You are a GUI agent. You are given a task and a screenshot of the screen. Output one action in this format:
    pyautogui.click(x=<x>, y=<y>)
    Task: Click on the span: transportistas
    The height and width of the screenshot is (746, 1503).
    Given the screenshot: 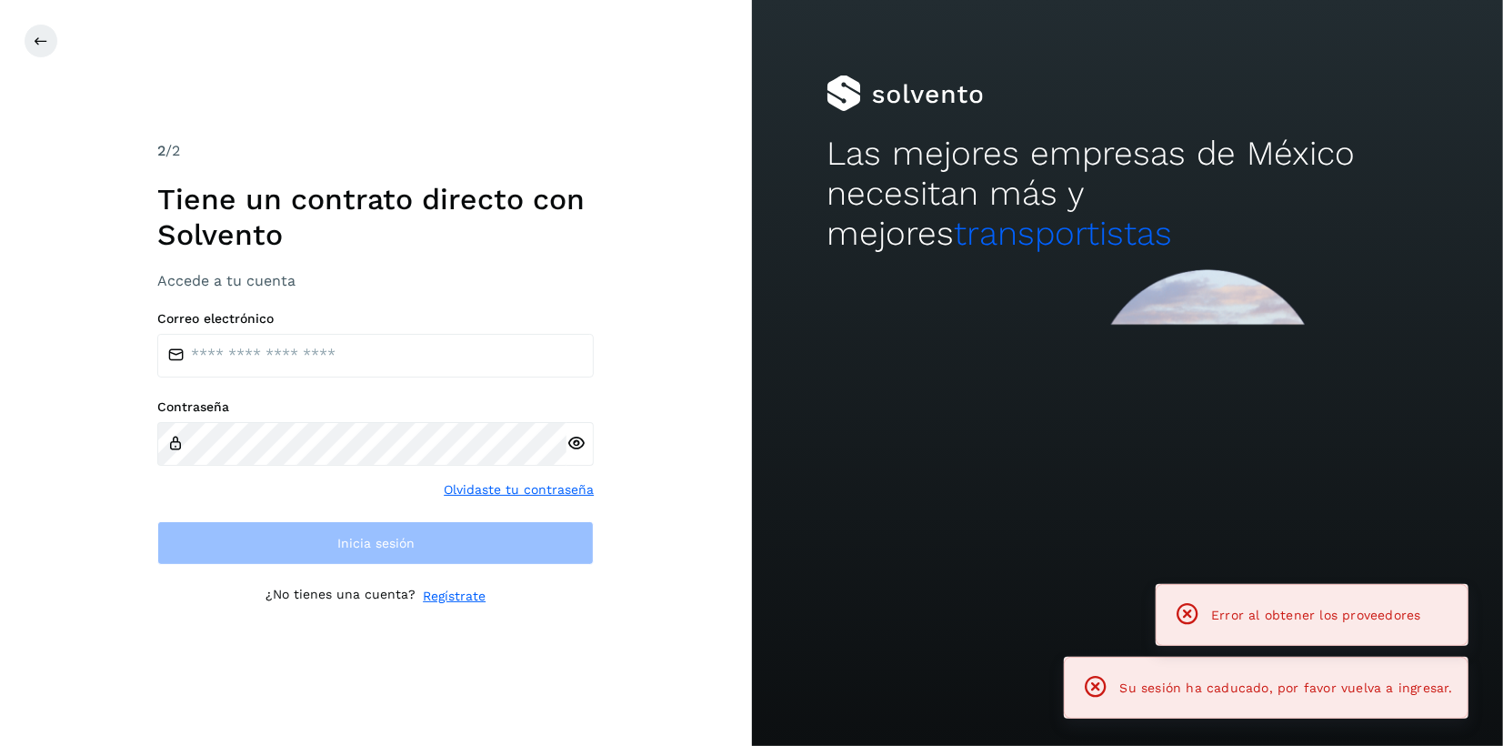 What is the action you would take?
    pyautogui.click(x=1063, y=233)
    